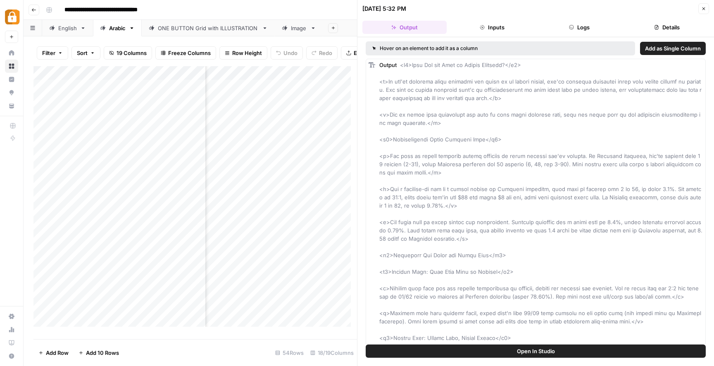  What do you see at coordinates (53, 353) in the screenshot?
I see `button: Add Row` at bounding box center [53, 353].